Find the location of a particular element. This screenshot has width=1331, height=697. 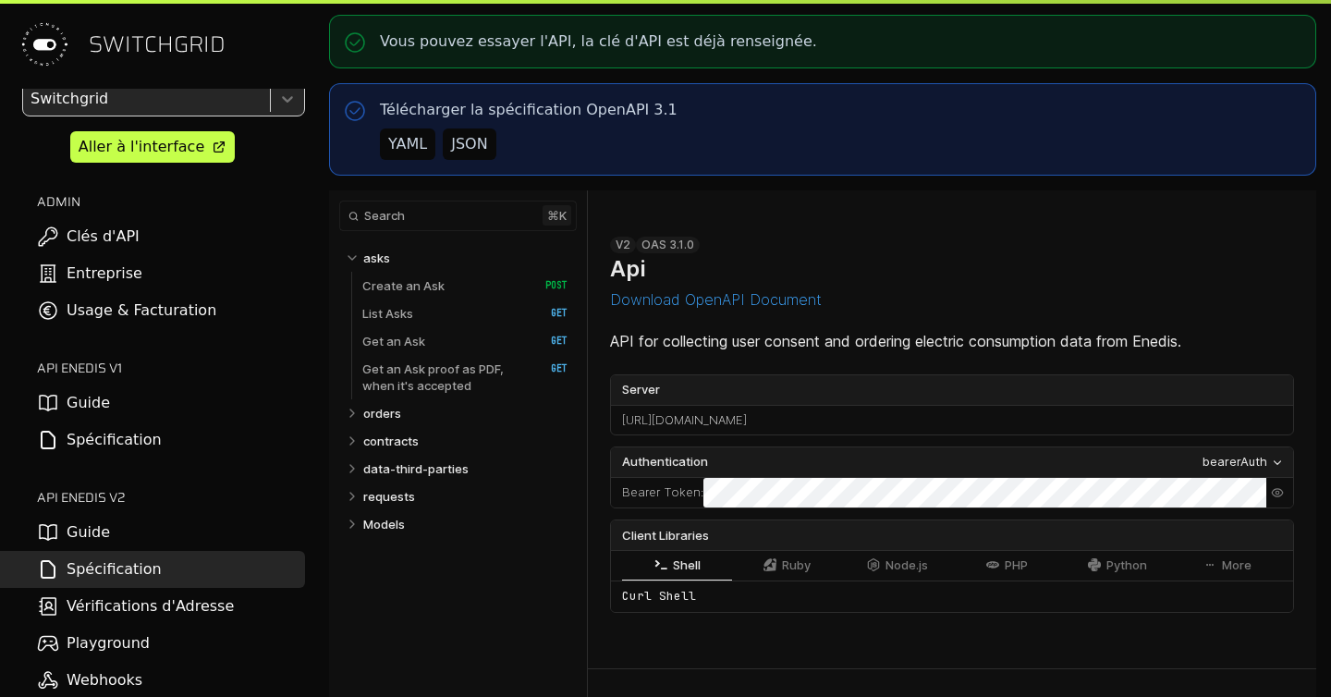

a: contracts is located at coordinates (466, 441).